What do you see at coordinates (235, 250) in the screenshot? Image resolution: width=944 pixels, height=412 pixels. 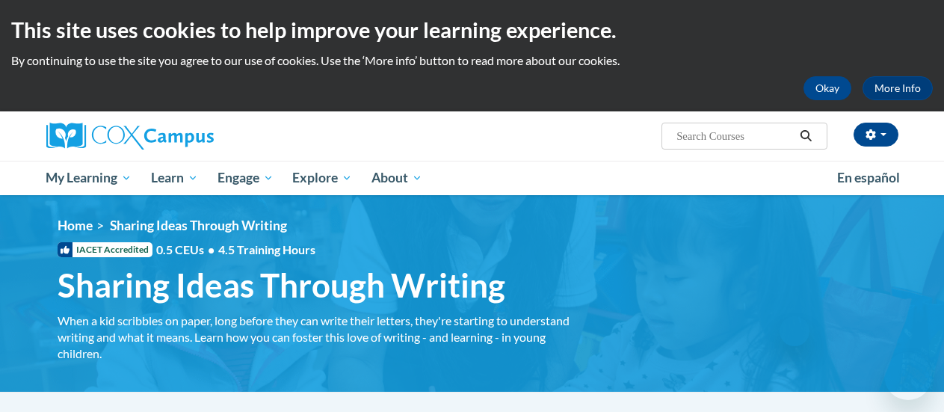 I see `span: 0.5 CEUs` at bounding box center [235, 250].